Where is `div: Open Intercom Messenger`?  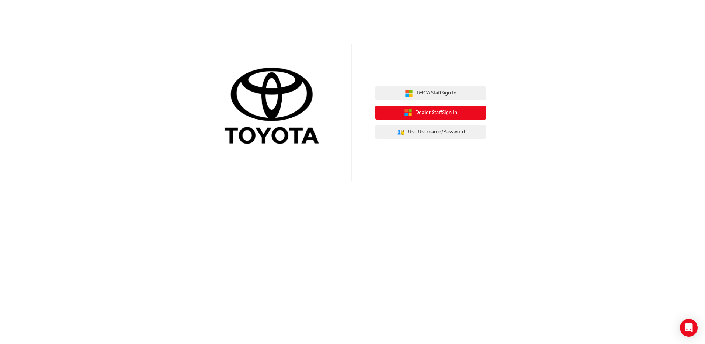
div: Open Intercom Messenger is located at coordinates (689, 328).